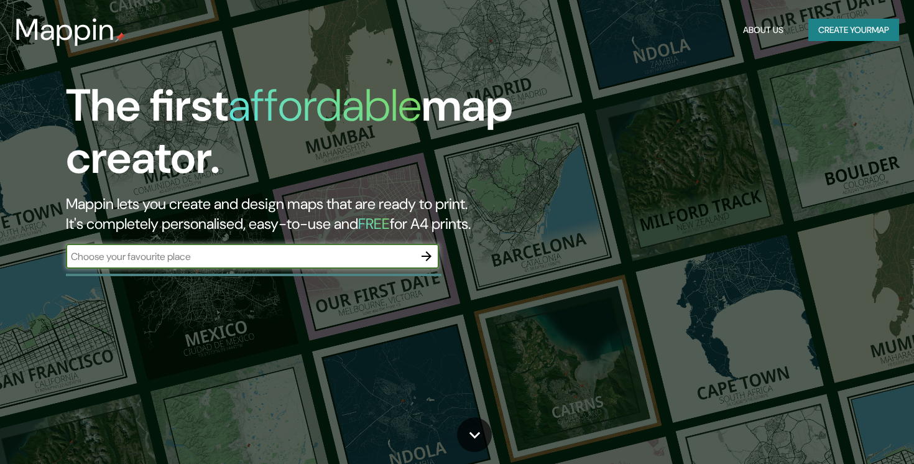 The width and height of the screenshot is (914, 464). I want to click on button: About Us, so click(763, 30).